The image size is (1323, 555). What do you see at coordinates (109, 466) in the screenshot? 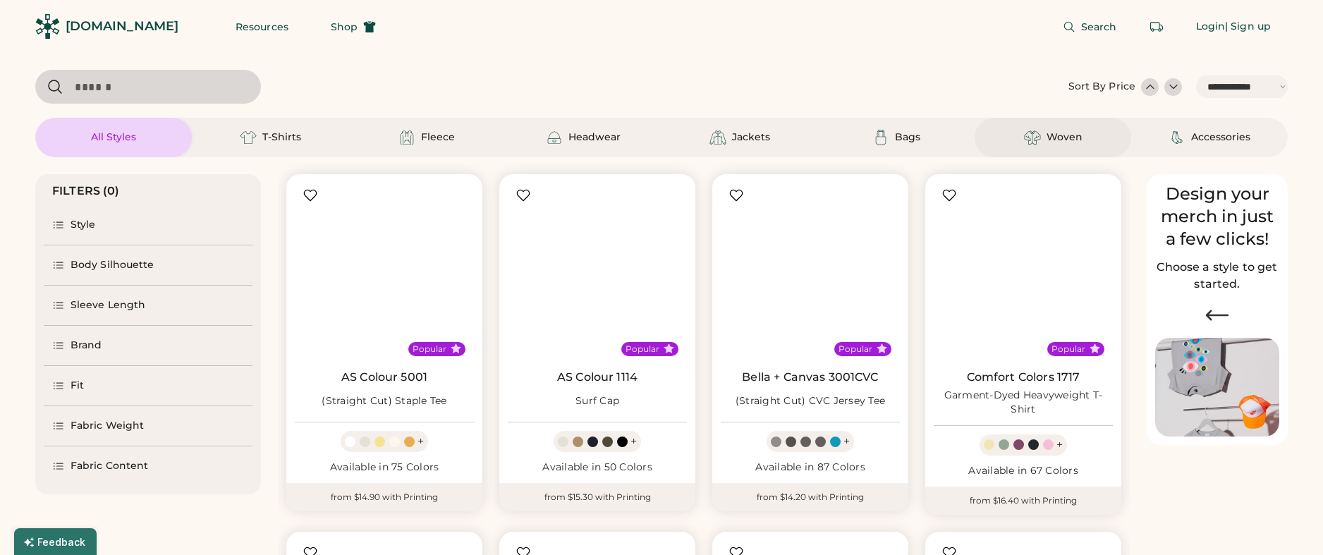
I see `div: Fabric Content` at bounding box center [109, 466].